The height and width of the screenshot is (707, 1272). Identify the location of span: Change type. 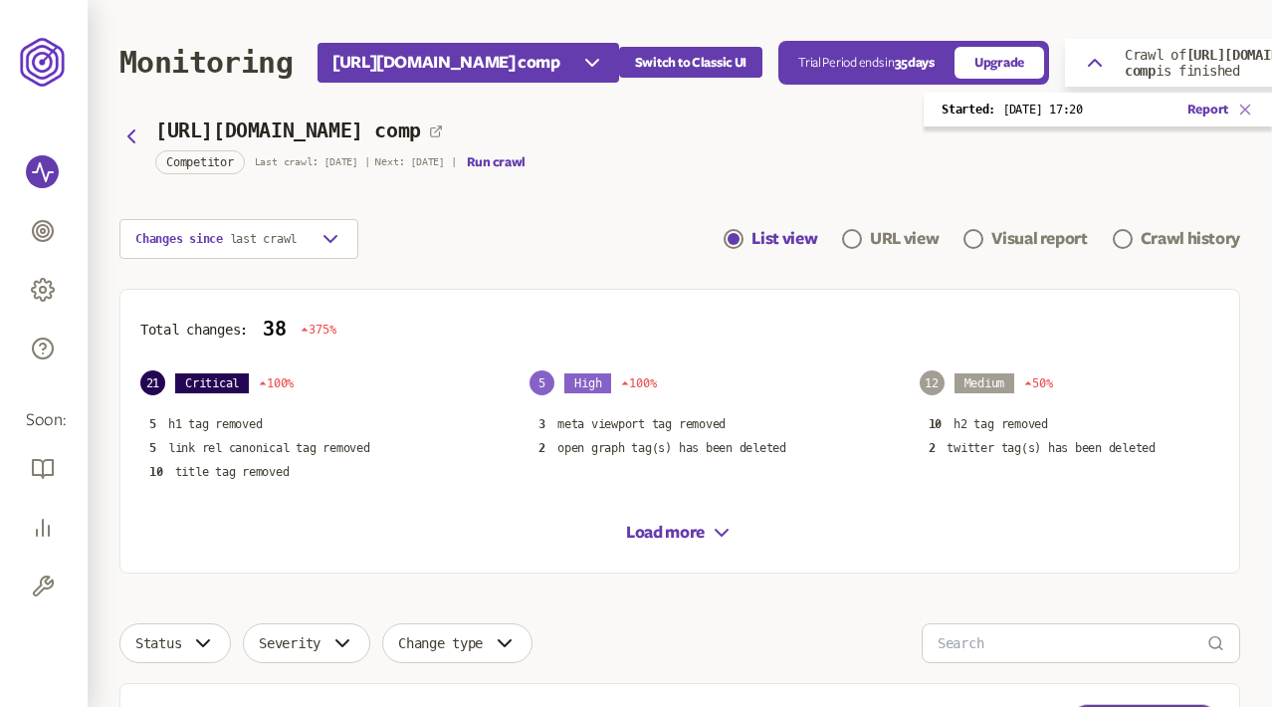
(440, 643).